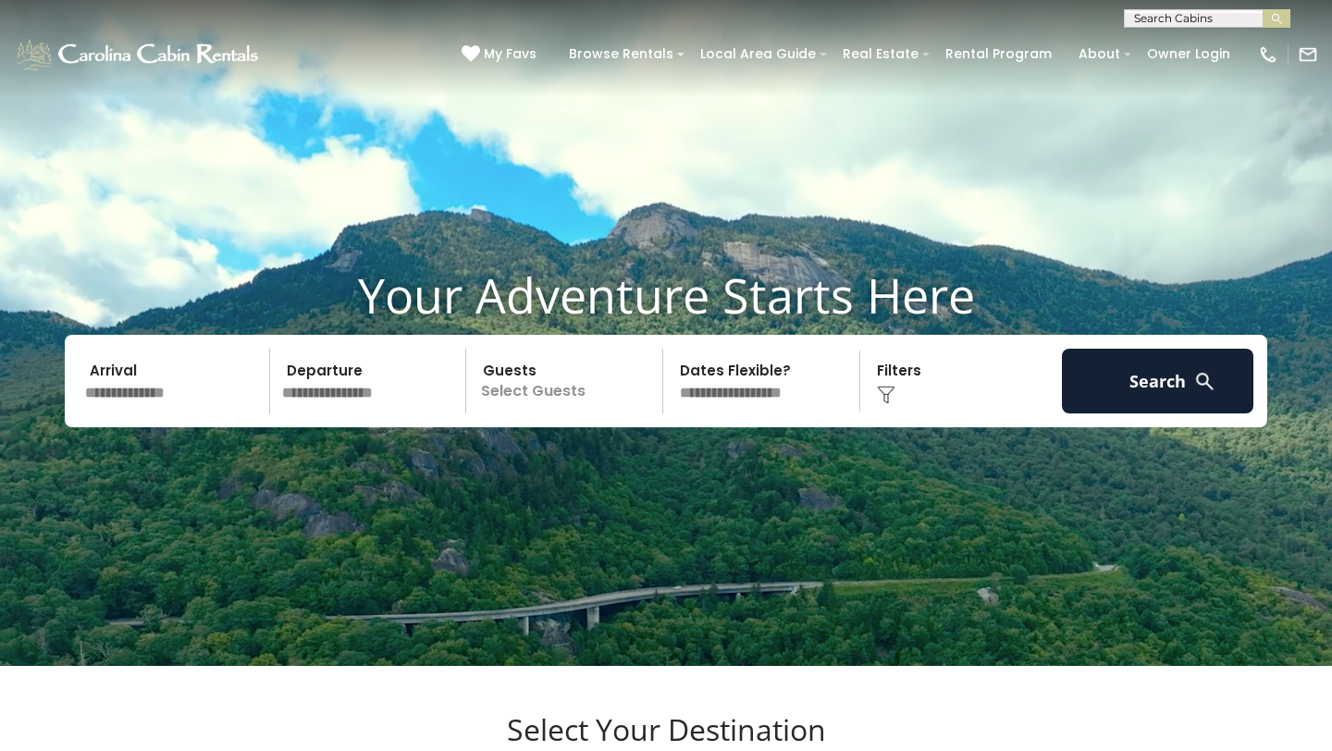 The width and height of the screenshot is (1332, 751). I want to click on img: phone-regular-white.png, so click(1268, 55).